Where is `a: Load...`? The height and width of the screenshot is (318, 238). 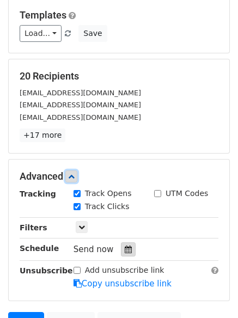
a: Load... is located at coordinates (40, 33).